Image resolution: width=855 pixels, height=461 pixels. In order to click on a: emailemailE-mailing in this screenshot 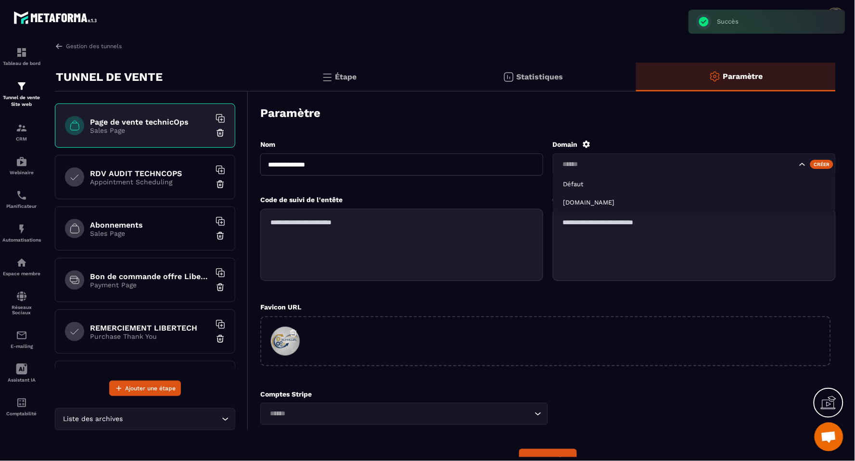, I will do `click(22, 339)`.